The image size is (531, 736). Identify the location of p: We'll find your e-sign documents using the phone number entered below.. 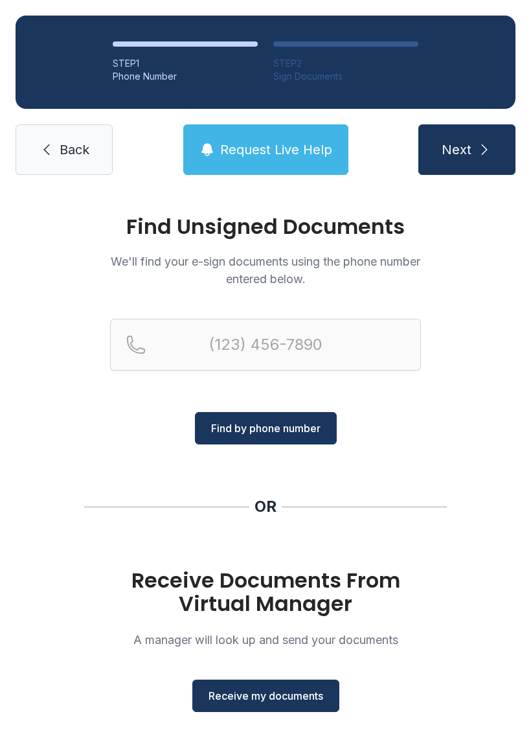
(266, 270).